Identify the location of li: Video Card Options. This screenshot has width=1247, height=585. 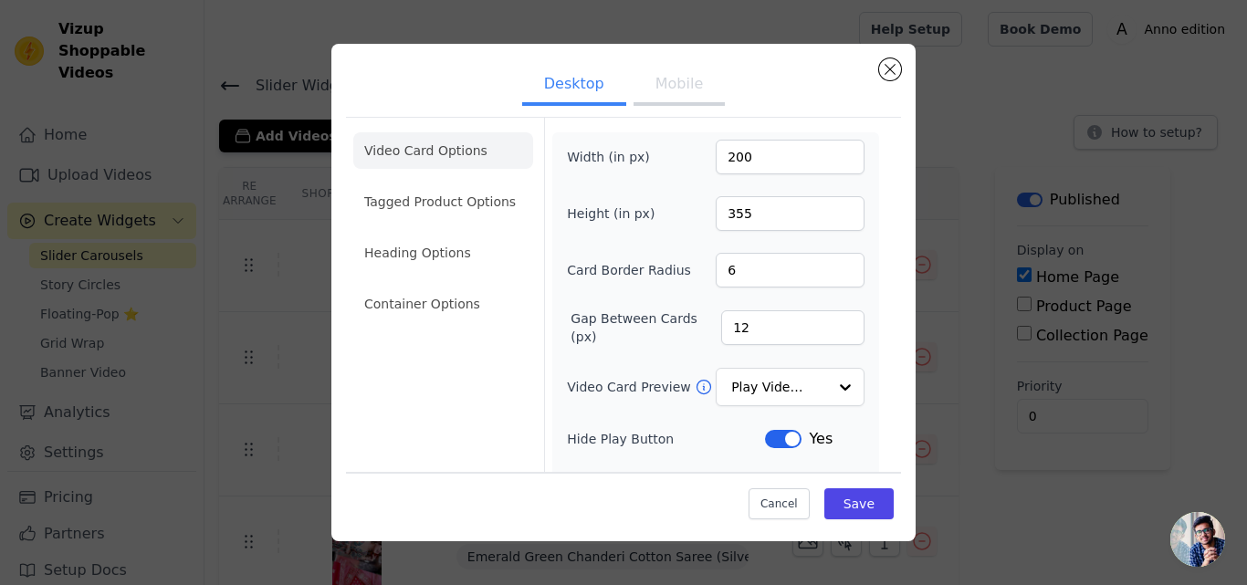
(443, 151).